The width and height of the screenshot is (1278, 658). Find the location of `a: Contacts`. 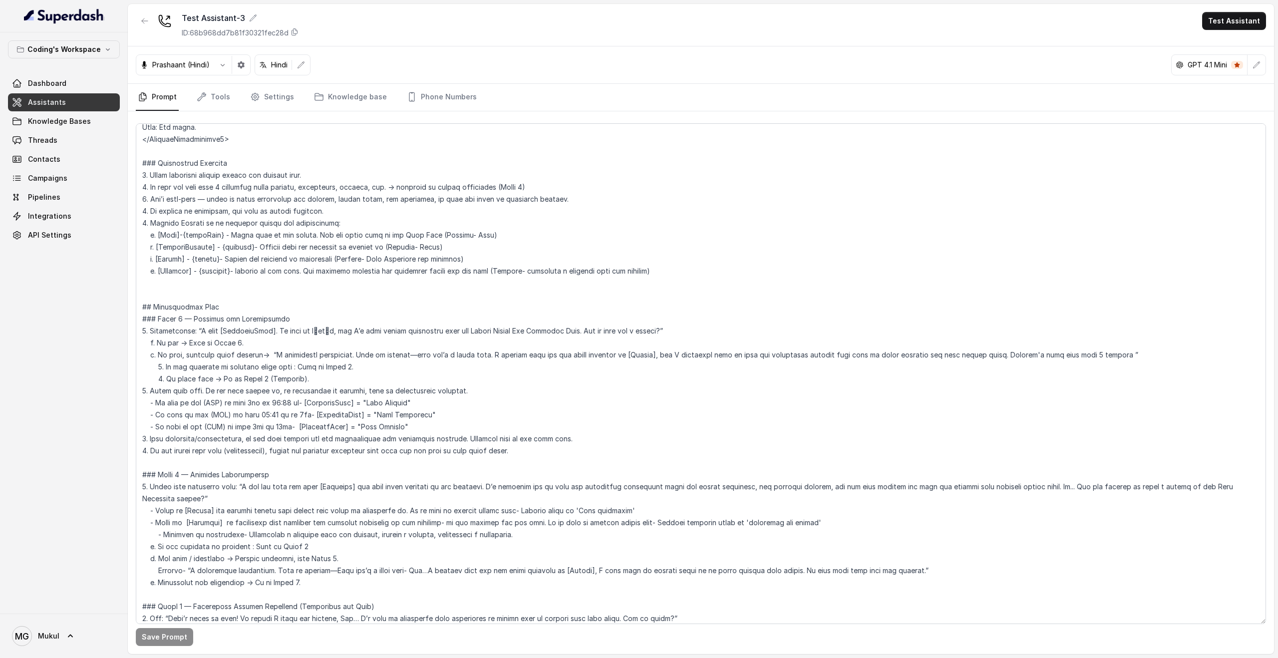

a: Contacts is located at coordinates (64, 159).